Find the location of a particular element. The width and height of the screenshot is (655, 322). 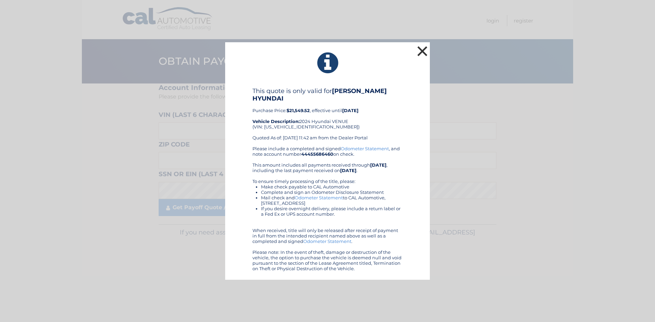

li: If you desire overnight delivery, please include a return label or a Fed Ex or UPS account number. is located at coordinates (332, 212).